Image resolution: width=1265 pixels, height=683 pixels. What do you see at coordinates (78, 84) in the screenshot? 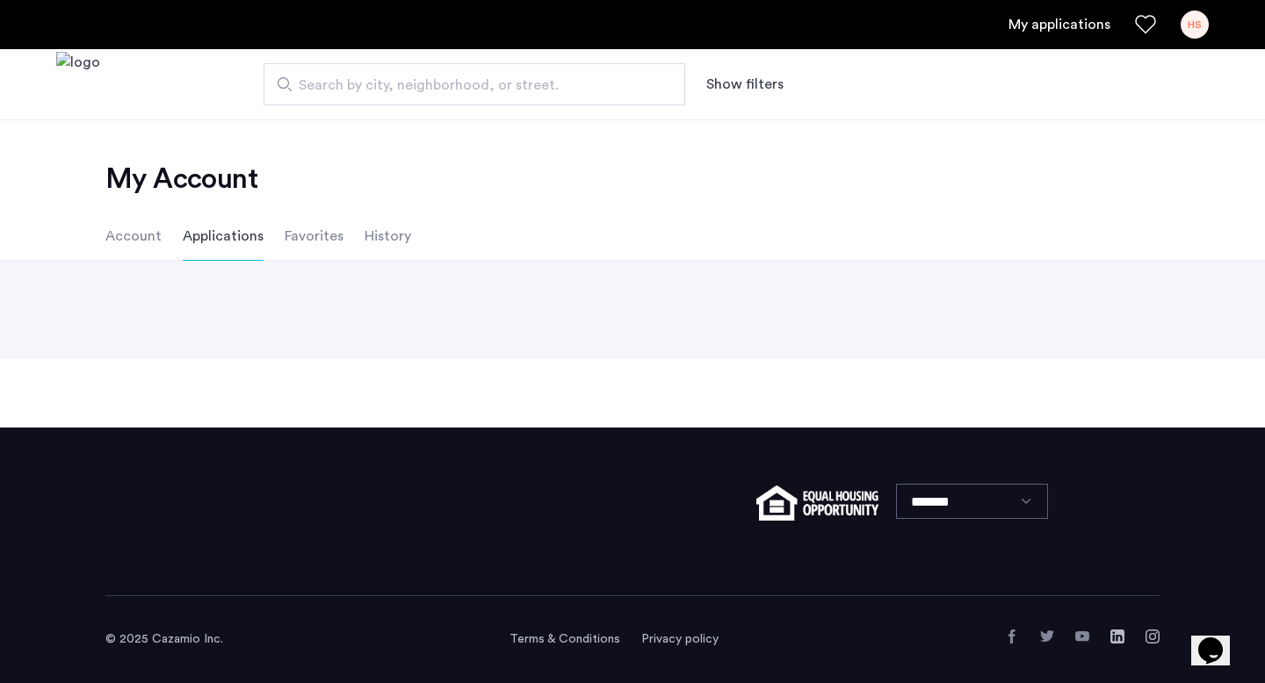
I see `a: Cazamio logo` at bounding box center [78, 84].